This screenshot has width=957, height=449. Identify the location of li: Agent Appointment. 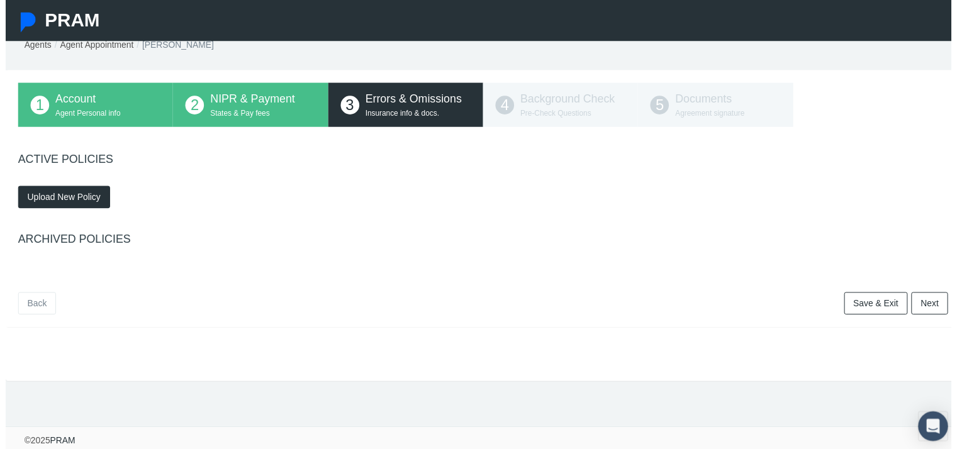
(88, 45).